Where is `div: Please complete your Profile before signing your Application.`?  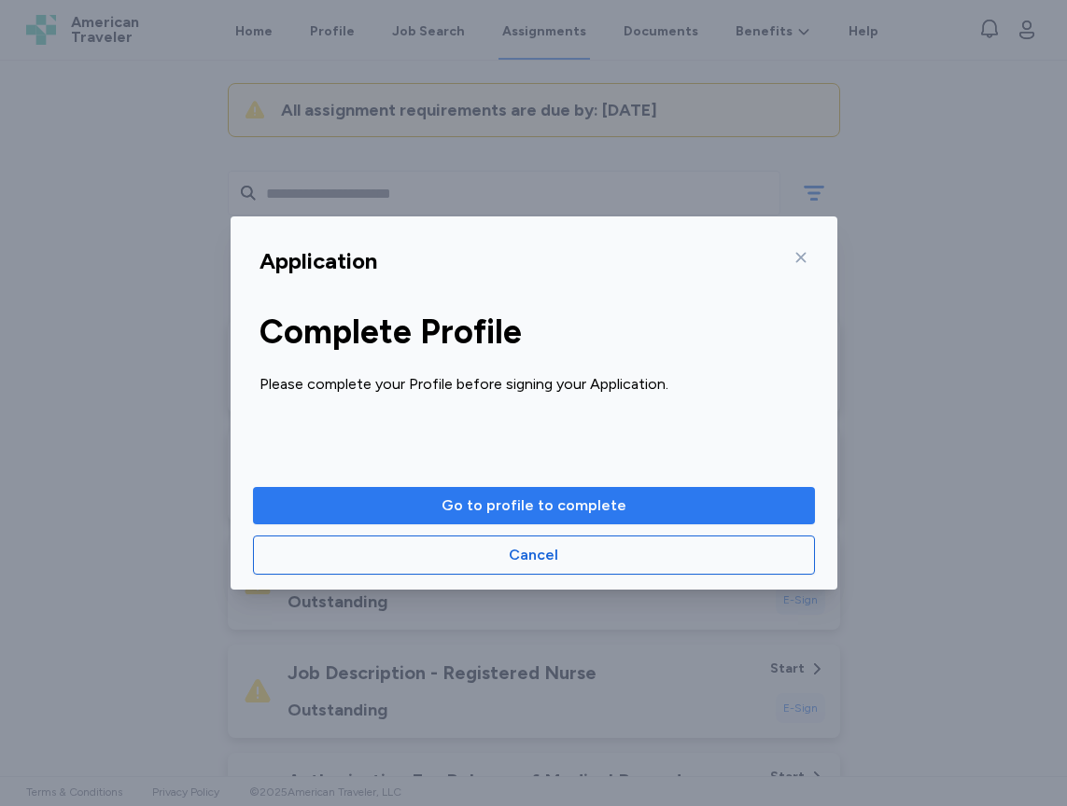 div: Please complete your Profile before signing your Application. is located at coordinates (534, 385).